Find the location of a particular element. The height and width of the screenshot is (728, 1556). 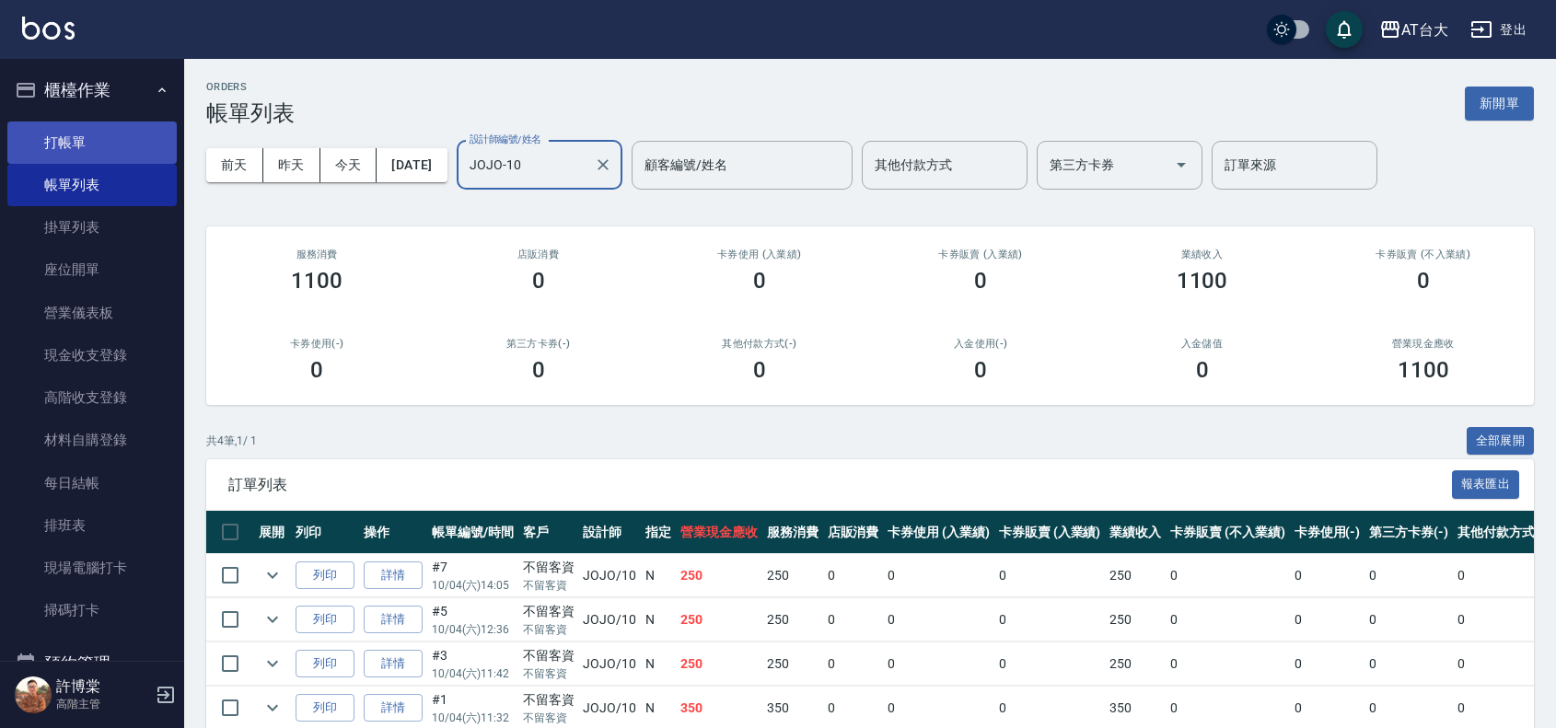

h2: 入金儲值 is located at coordinates (1202, 343).